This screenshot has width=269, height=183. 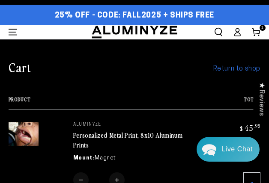 I want to click on th: Product, so click(x=20, y=103).